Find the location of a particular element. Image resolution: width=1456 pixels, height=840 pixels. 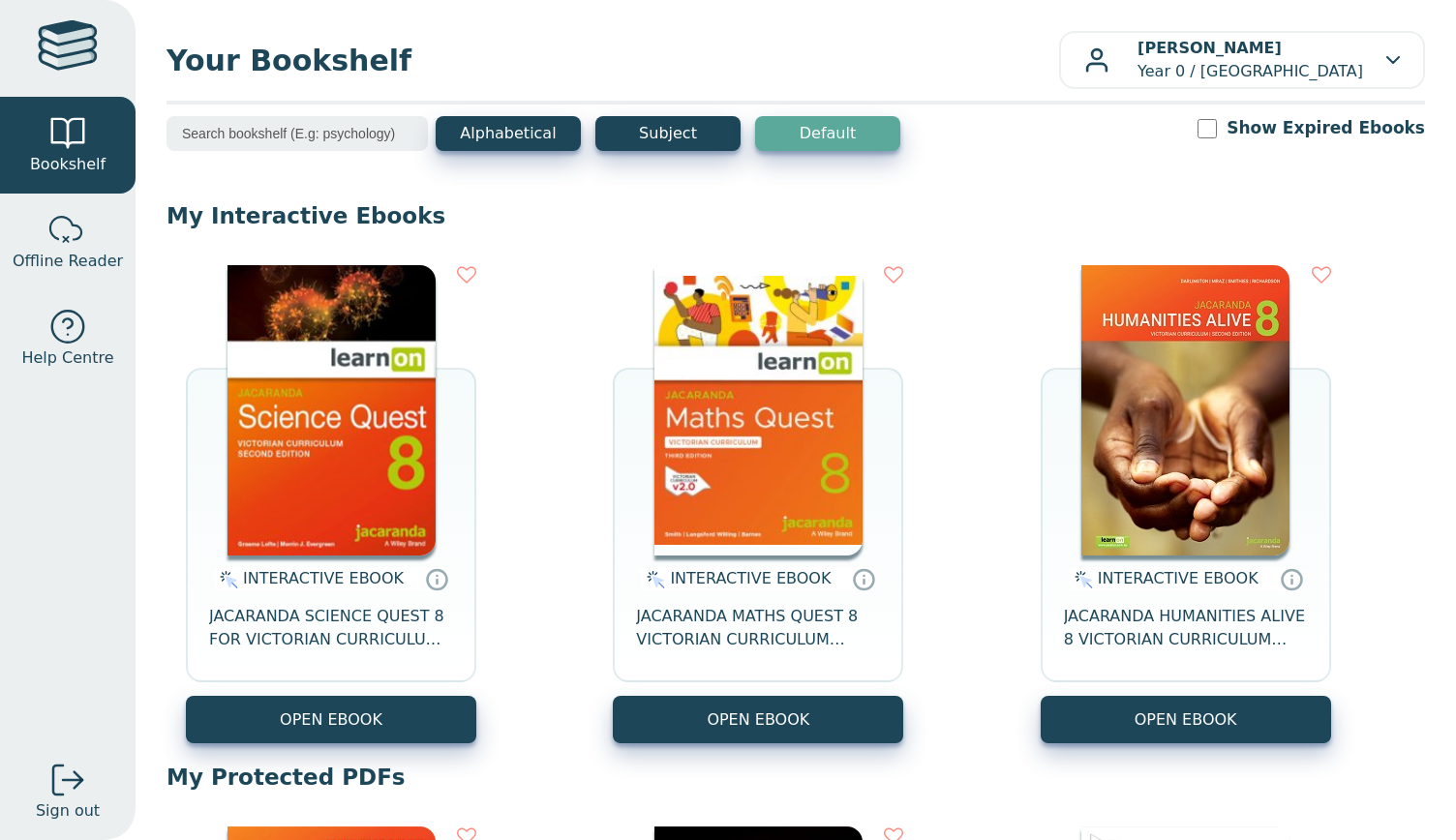

span: Help Centre is located at coordinates (67, 358).